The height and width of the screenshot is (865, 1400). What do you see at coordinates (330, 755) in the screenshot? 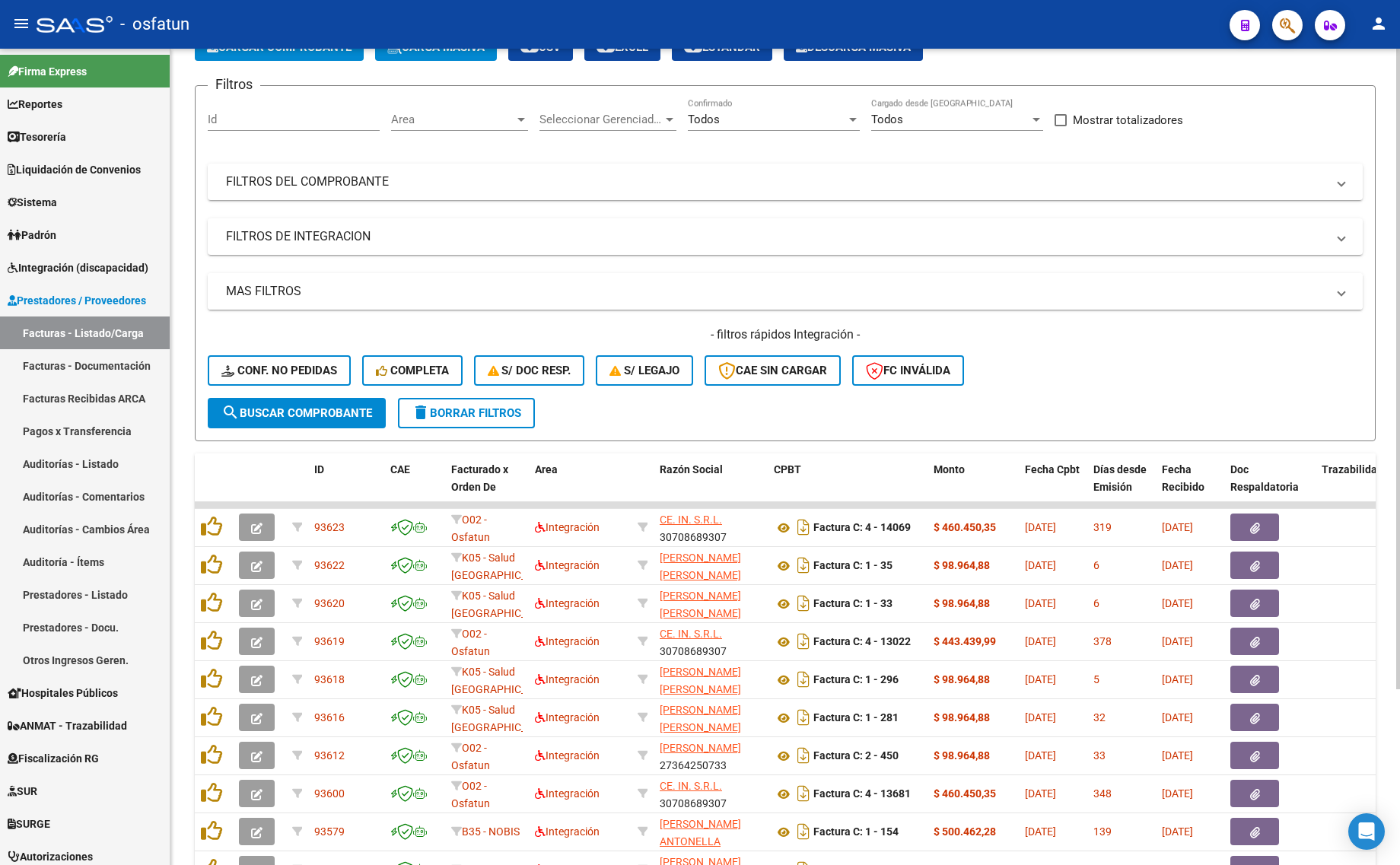
I see `span: 93612` at bounding box center [330, 755].